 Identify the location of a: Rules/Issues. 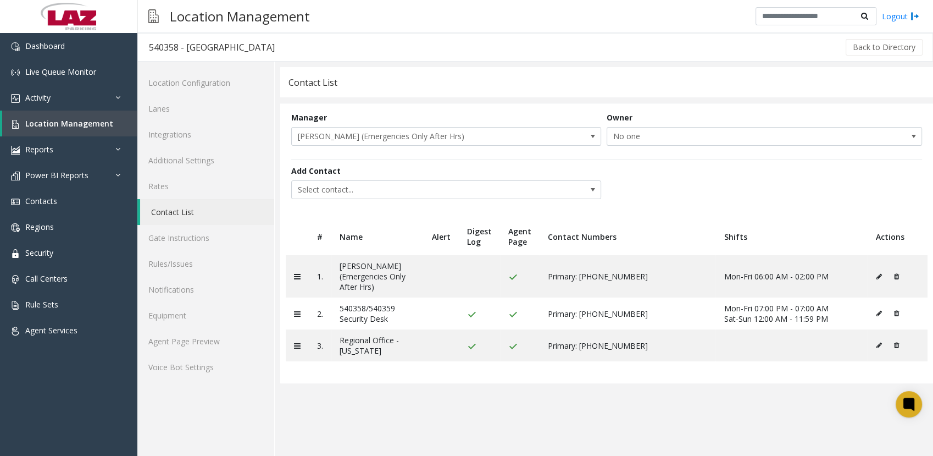
(206, 263).